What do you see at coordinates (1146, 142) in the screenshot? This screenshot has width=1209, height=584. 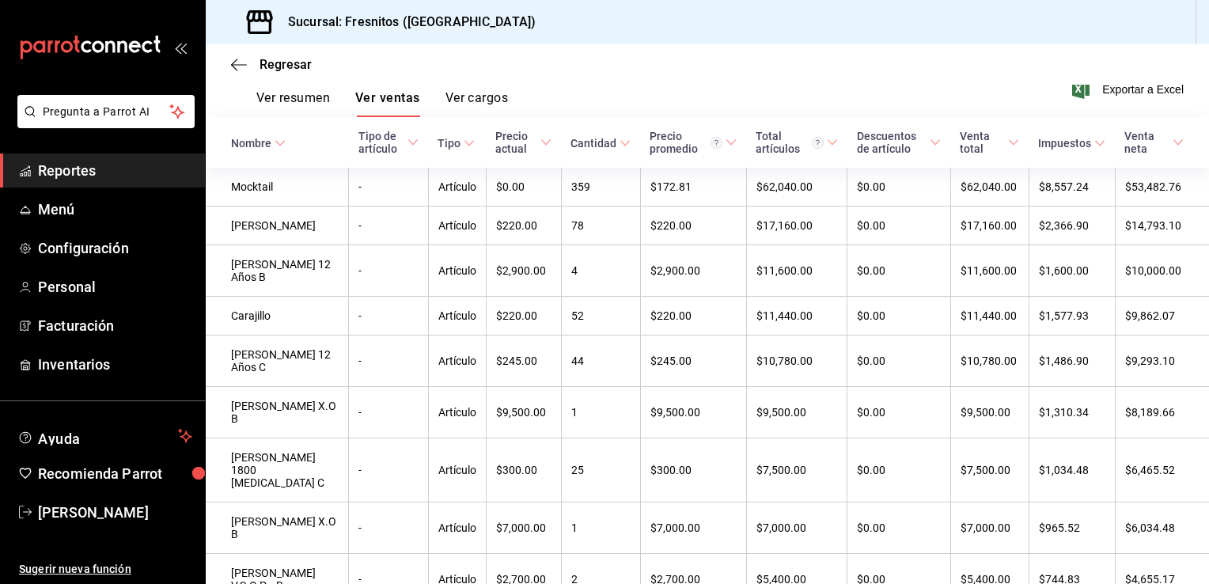 I see `div: Venta neta` at bounding box center [1146, 142].